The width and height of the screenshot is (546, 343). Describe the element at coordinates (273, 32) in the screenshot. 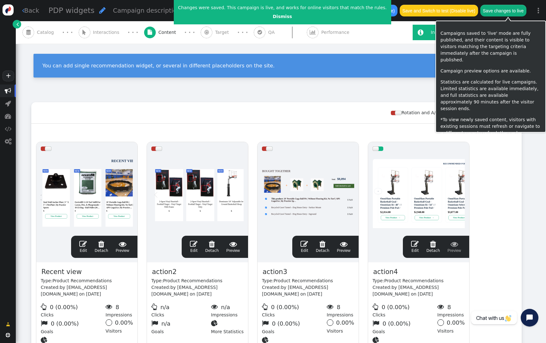

I see `span: QA` at that location.